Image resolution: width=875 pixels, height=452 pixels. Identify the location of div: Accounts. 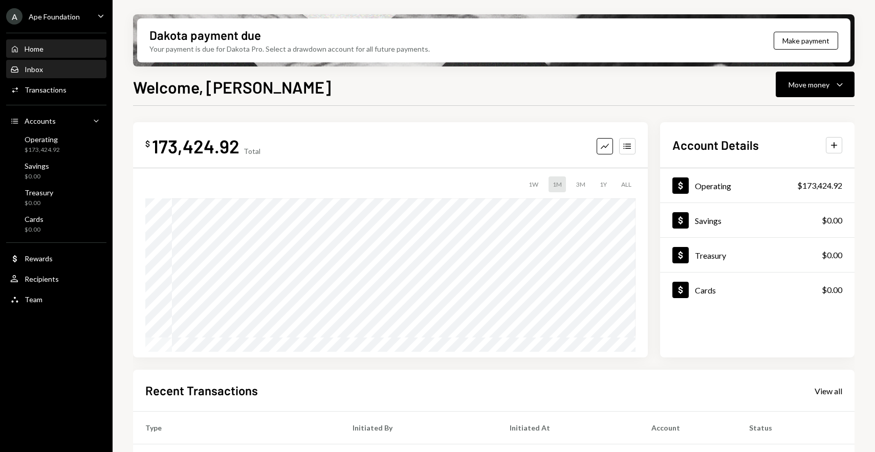
(40, 121).